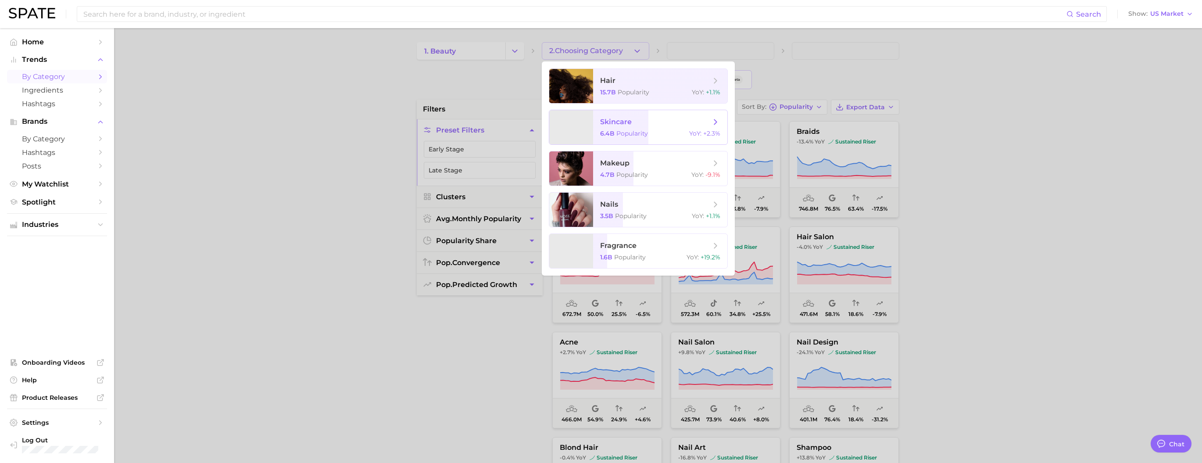 The height and width of the screenshot is (463, 1202). I want to click on span: Posts, so click(57, 166).